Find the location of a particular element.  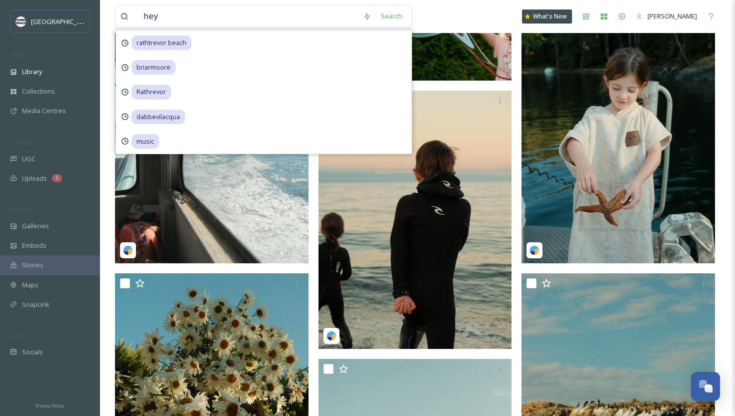

span: Uploads is located at coordinates (35, 178).